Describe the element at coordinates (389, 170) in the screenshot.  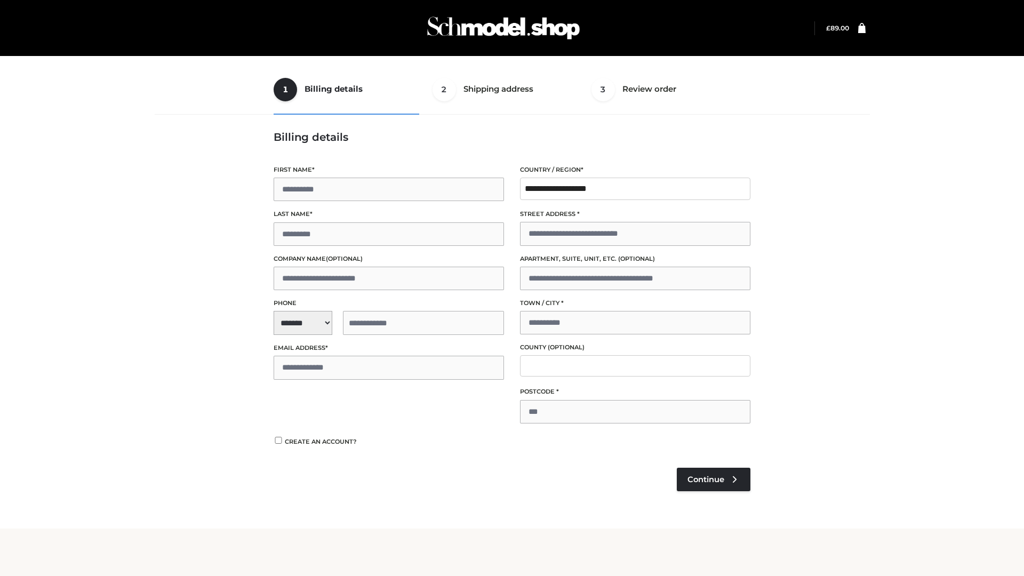
I see `label: First name` at that location.